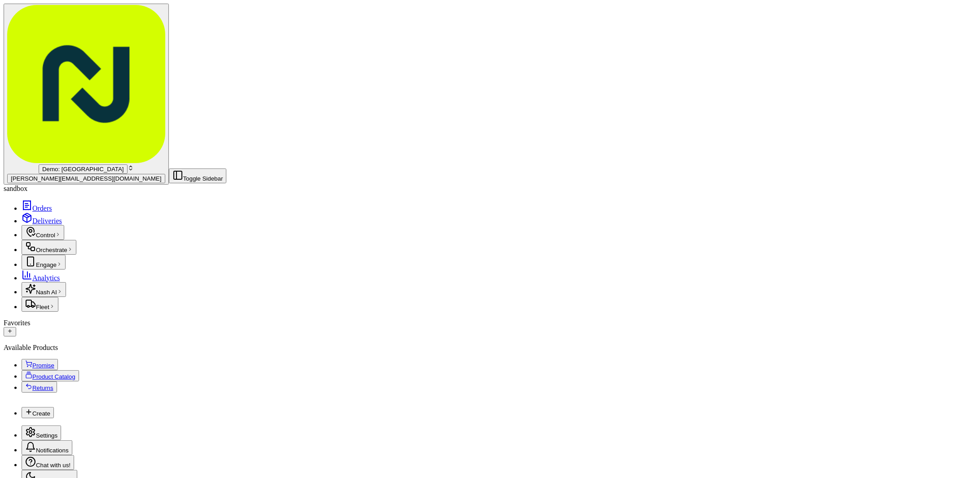  I want to click on button: Product Catalog, so click(50, 375).